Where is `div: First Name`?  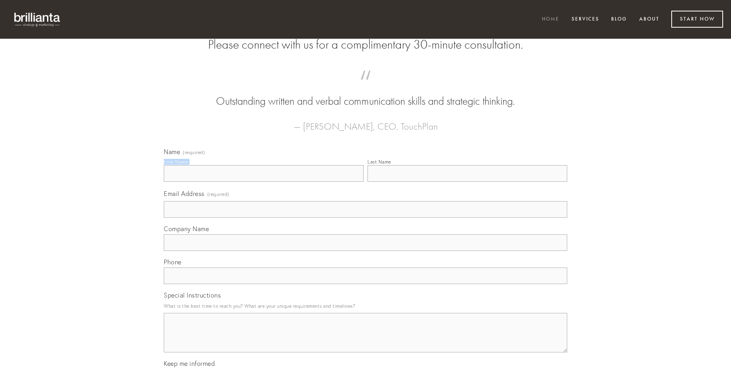 div: First Name is located at coordinates (176, 162).